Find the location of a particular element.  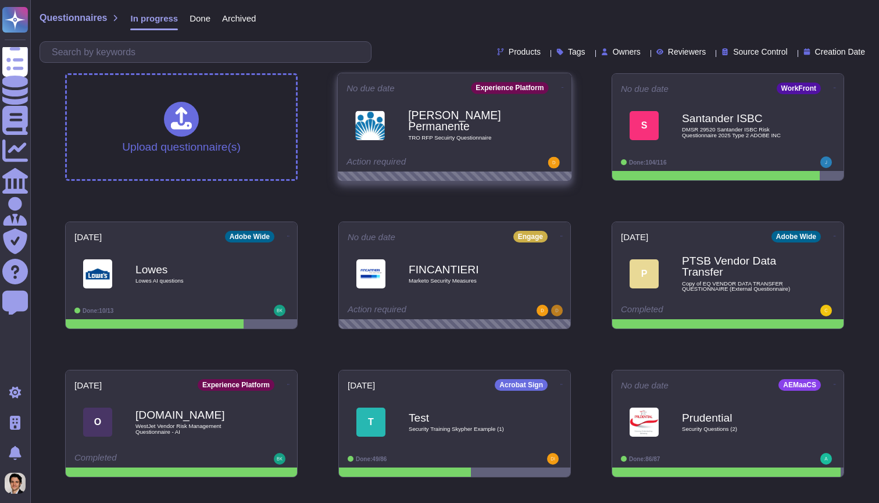

b: Test is located at coordinates (467, 417).